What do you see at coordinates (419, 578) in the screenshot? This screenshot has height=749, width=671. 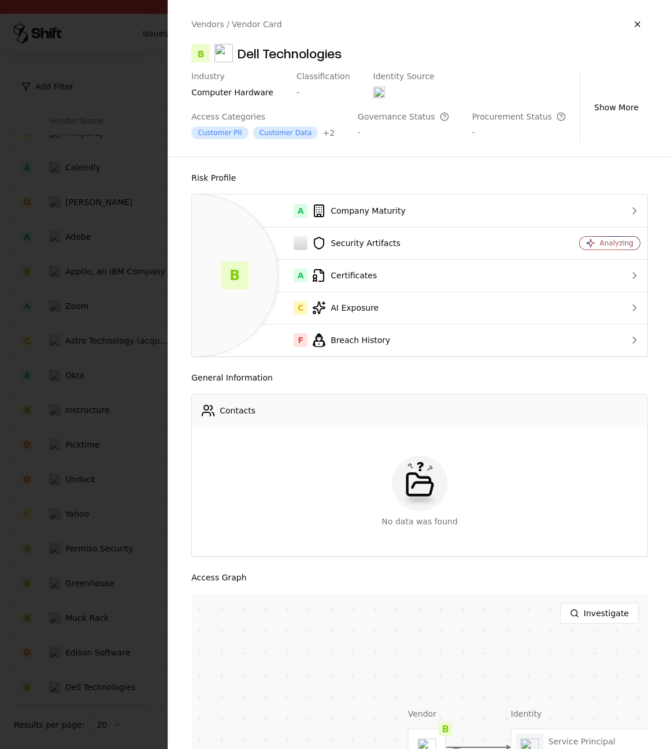 I see `div: Access Graph` at bounding box center [419, 578].